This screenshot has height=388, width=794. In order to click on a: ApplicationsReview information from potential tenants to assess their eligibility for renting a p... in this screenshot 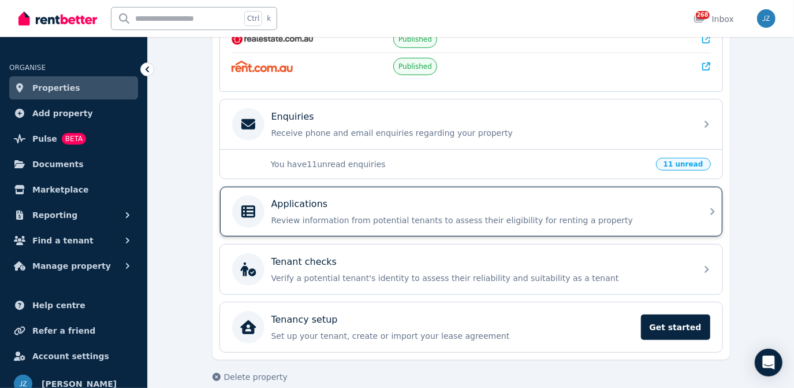, I will do `click(471, 211)`.